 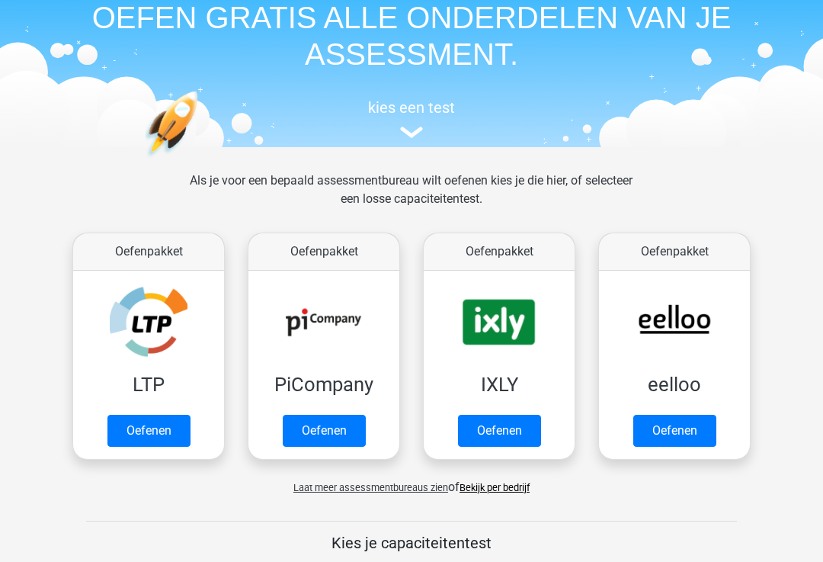 I want to click on a: kies een test, so click(x=411, y=118).